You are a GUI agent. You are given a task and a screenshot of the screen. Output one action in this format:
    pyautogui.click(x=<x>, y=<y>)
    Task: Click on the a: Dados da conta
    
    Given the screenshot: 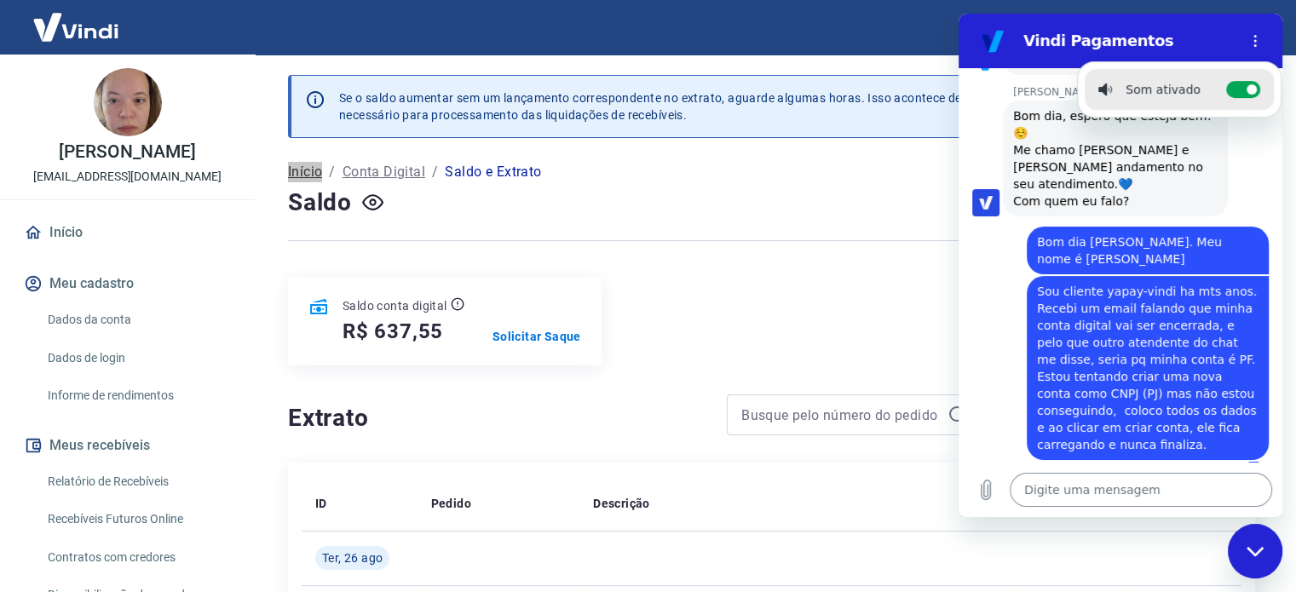 What is the action you would take?
    pyautogui.click(x=137, y=320)
    